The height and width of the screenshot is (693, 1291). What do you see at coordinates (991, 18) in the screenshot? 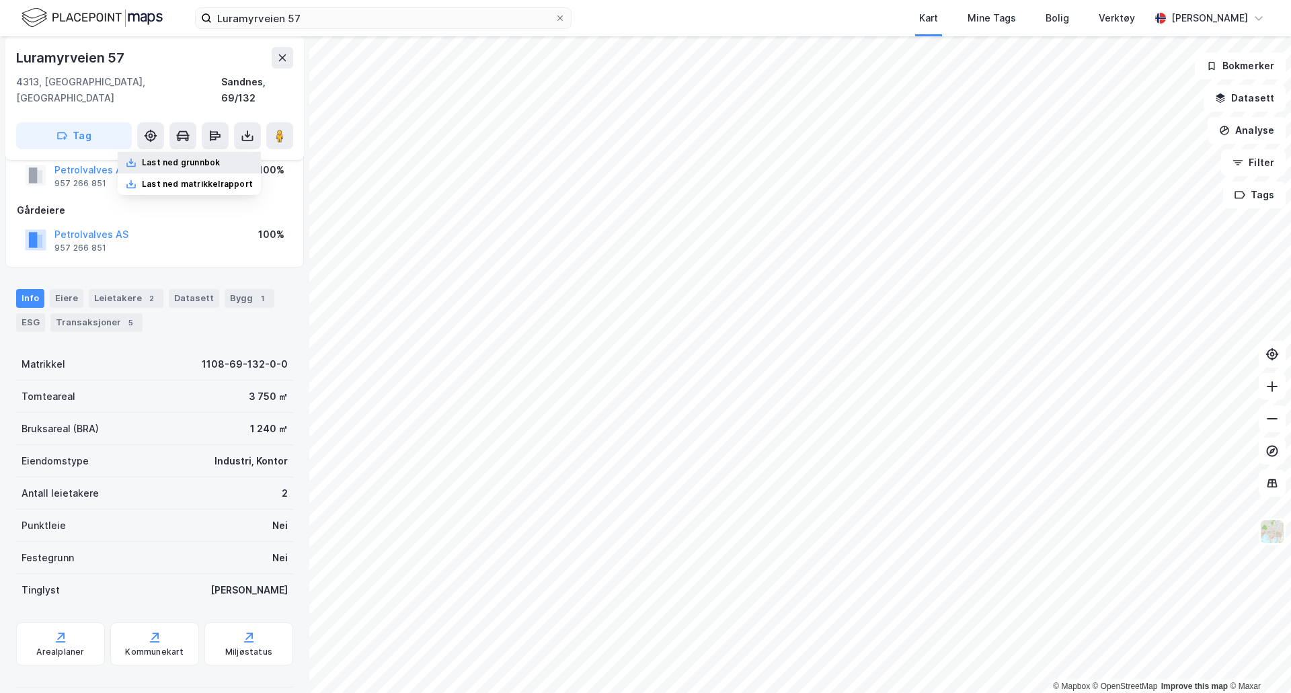
I see `div: Mine Tags` at bounding box center [991, 18].